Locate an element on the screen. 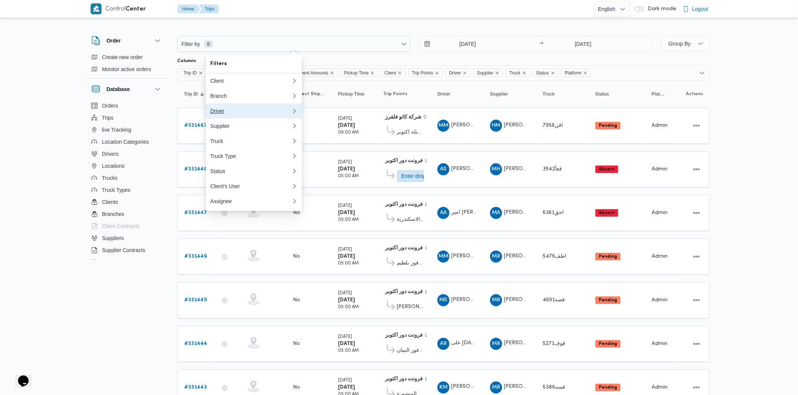 This screenshot has width=798, height=395. span: Devices is located at coordinates (111, 262).